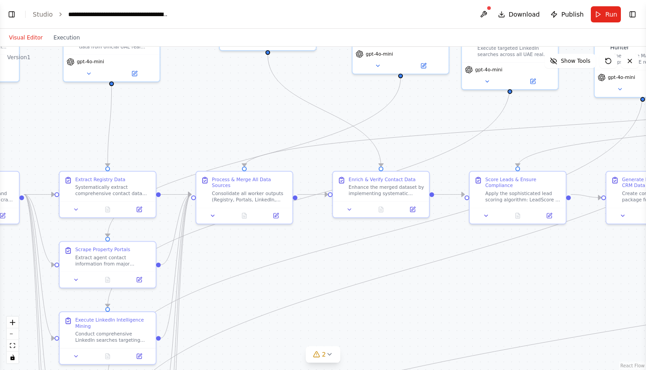 Image resolution: width=646 pixels, height=370 pixels. Describe the element at coordinates (113, 323) in the screenshot. I see `div: Execute LinkedIn Intelligence Mining` at that location.